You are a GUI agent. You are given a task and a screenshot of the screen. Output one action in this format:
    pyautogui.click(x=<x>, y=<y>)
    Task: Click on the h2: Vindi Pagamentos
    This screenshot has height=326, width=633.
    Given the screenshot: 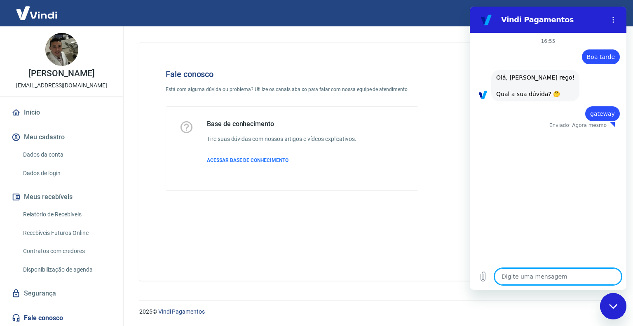 What is the action you would take?
    pyautogui.click(x=82, y=13)
    